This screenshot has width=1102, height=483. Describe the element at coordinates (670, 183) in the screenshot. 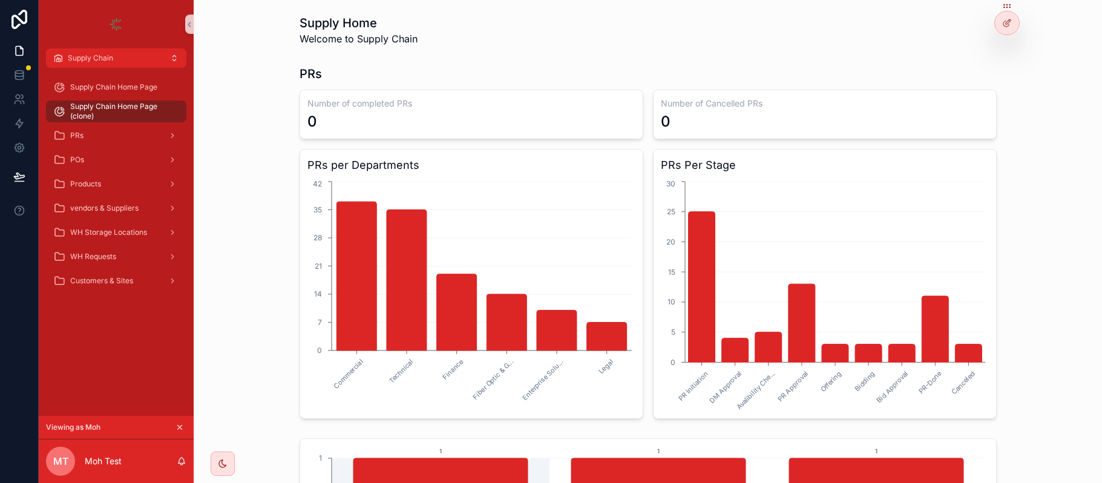

I see `tspan: 30` at that location.